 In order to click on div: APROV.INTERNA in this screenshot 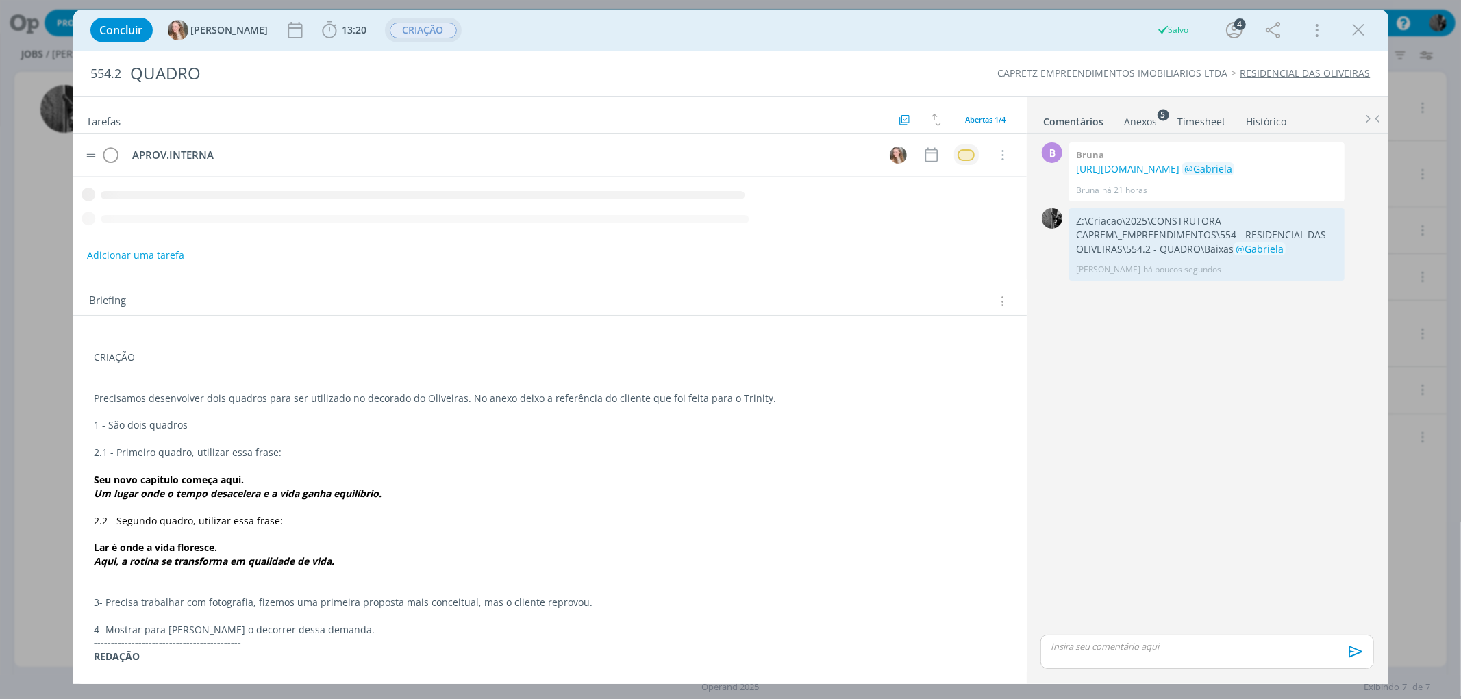, I will do `click(502, 155)`.